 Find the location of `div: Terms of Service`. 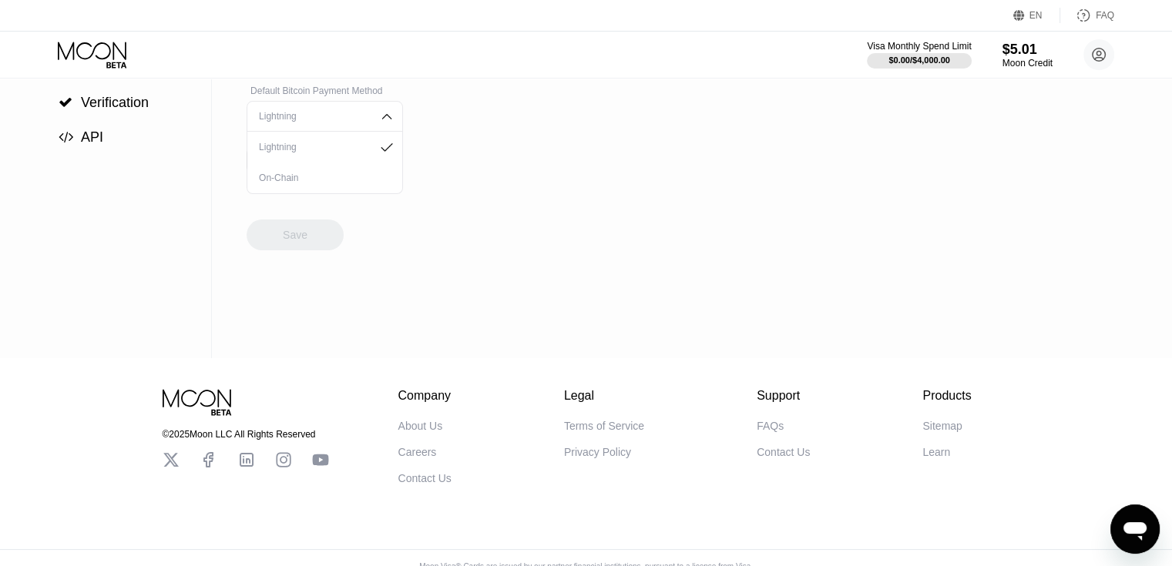

div: Terms of Service is located at coordinates (604, 426).